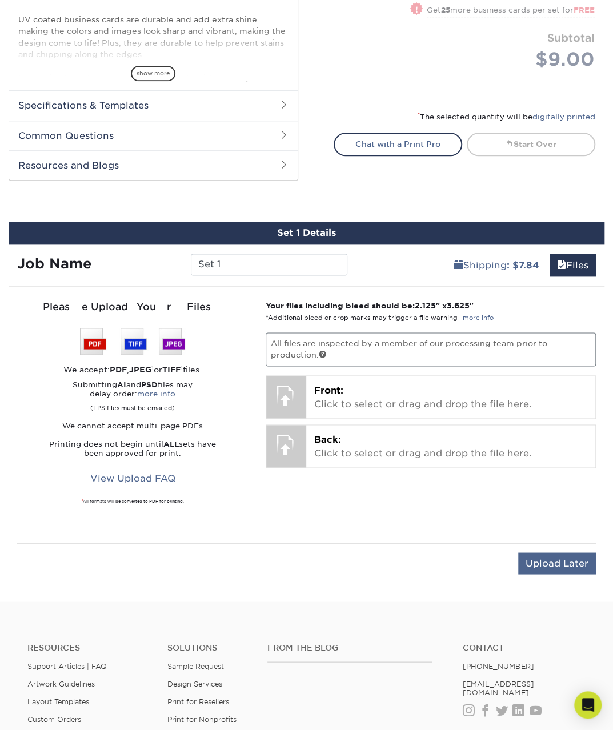 The height and width of the screenshot is (730, 613). I want to click on a: Chat with a Print Pro, so click(398, 144).